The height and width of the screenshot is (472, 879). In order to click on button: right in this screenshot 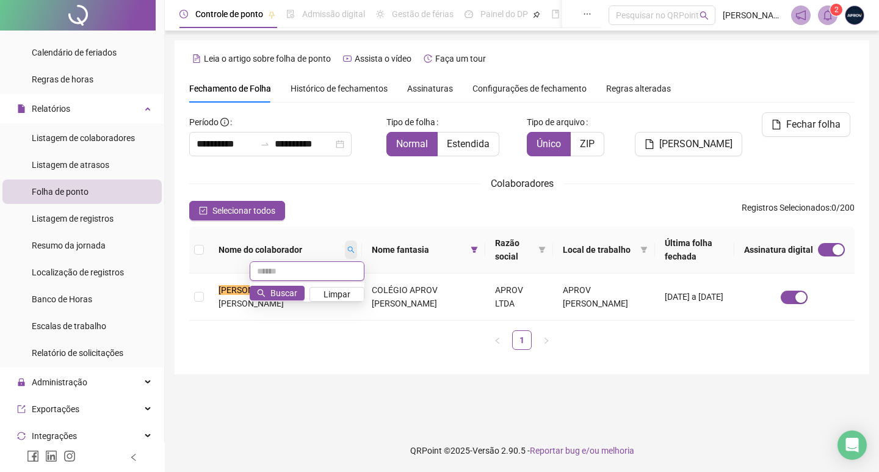, I will do `click(546, 340)`.